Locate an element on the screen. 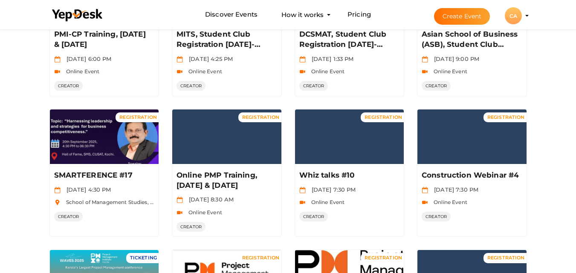  a: Discover Events is located at coordinates (231, 15).